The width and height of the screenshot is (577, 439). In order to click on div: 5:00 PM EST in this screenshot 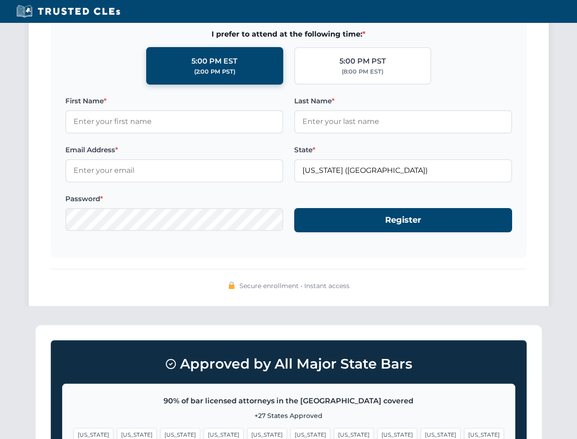, I will do `click(214, 61)`.